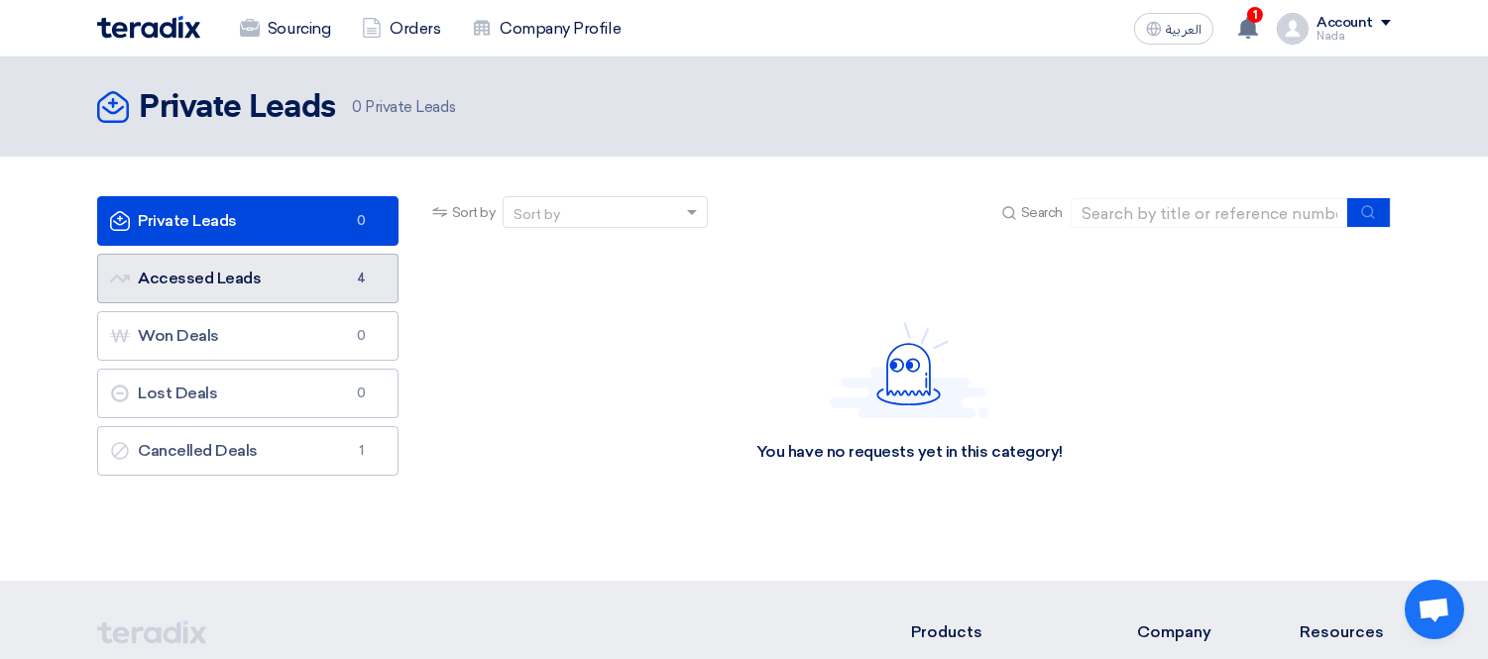 This screenshot has width=1488, height=659. I want to click on img: Teradix logo, so click(149, 27).